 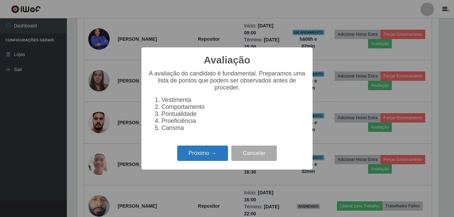 I want to click on li: Proeficiência, so click(x=233, y=121).